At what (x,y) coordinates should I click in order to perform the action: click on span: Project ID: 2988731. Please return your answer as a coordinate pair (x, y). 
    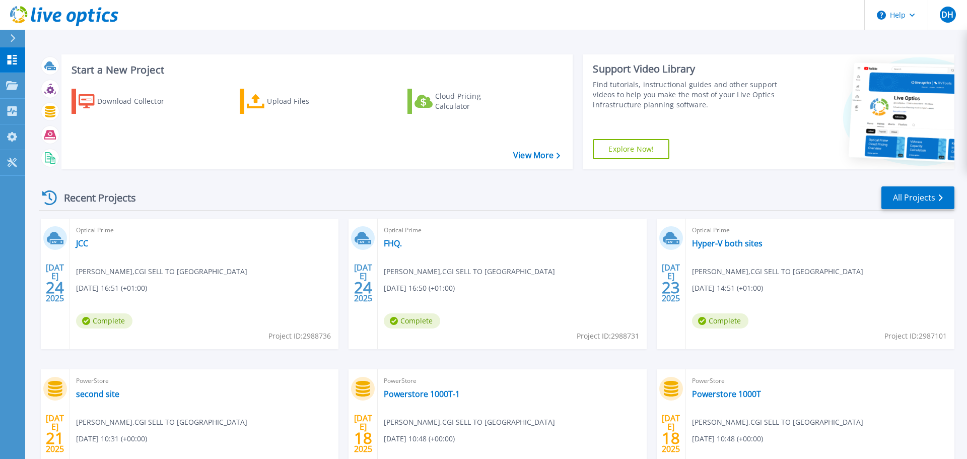
    Looking at the image, I should click on (608, 336).